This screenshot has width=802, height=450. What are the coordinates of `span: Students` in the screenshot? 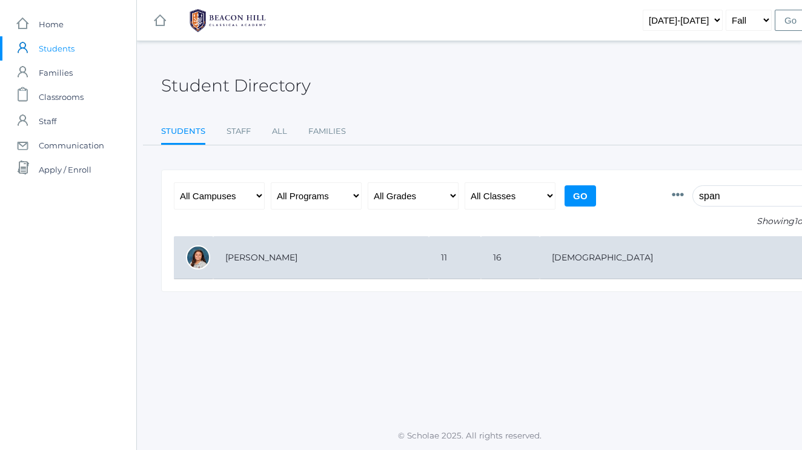 It's located at (56, 48).